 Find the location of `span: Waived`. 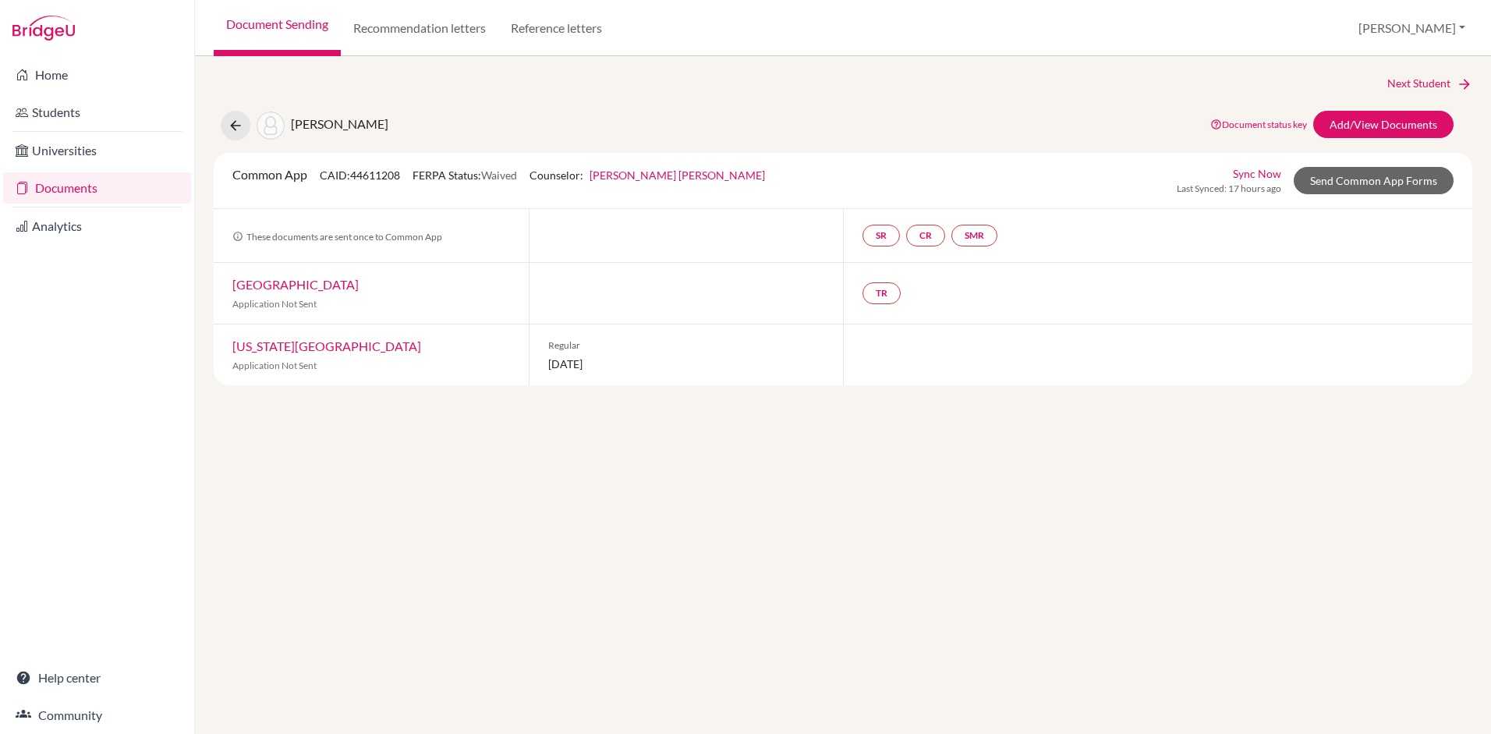

span: Waived is located at coordinates (499, 175).